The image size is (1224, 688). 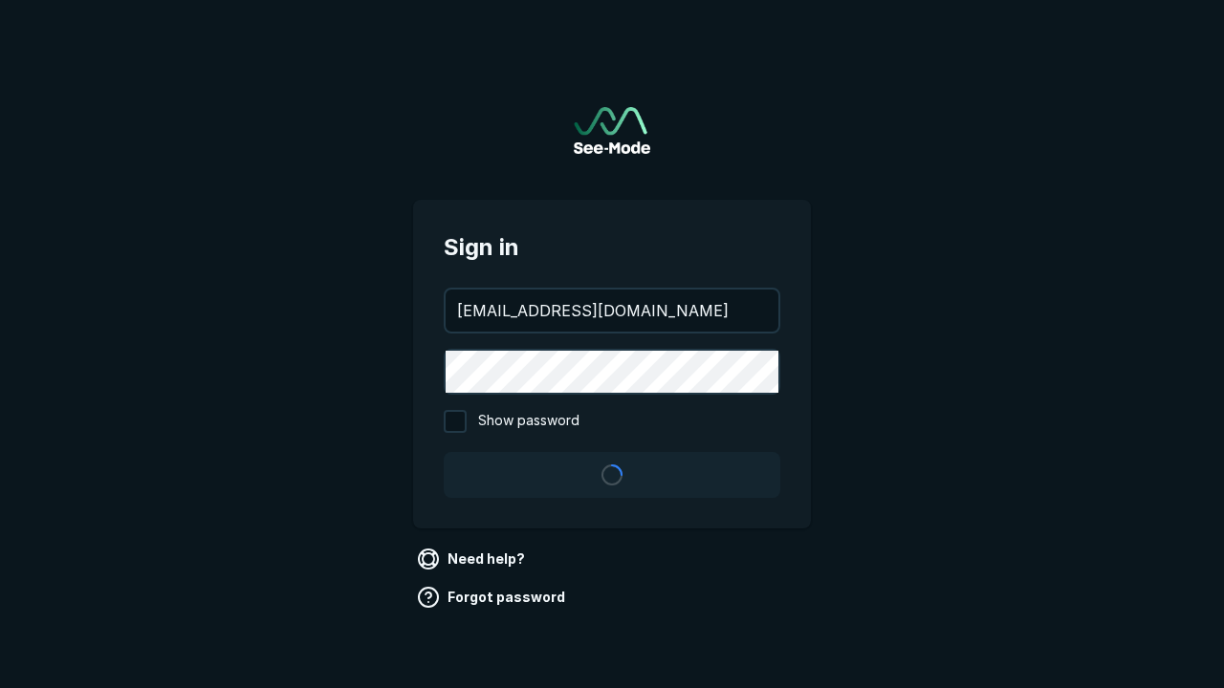 What do you see at coordinates (612, 130) in the screenshot?
I see `img: See-Mode Logo` at bounding box center [612, 130].